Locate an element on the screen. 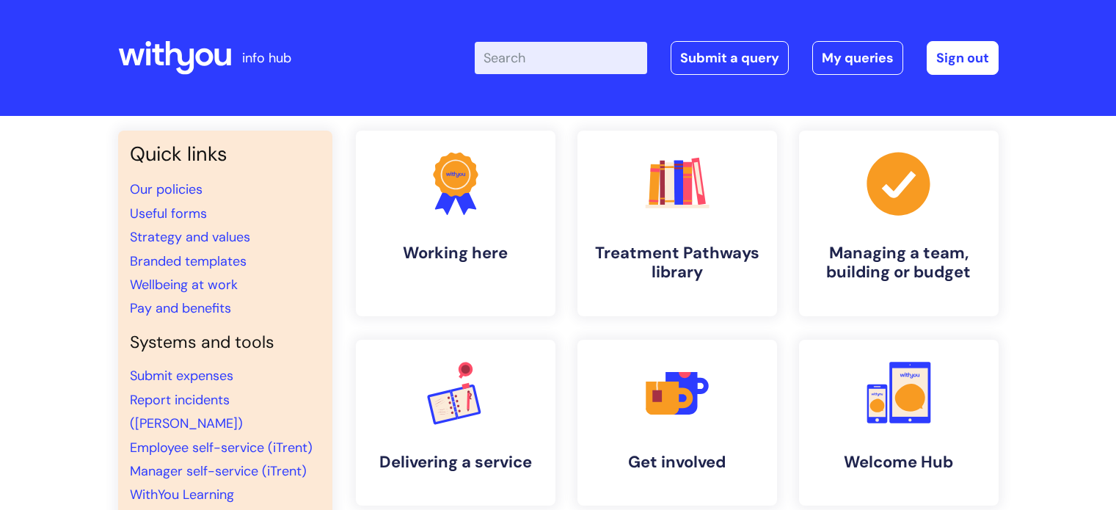 The width and height of the screenshot is (1116, 510). a: Strategy and values is located at coordinates (190, 237).